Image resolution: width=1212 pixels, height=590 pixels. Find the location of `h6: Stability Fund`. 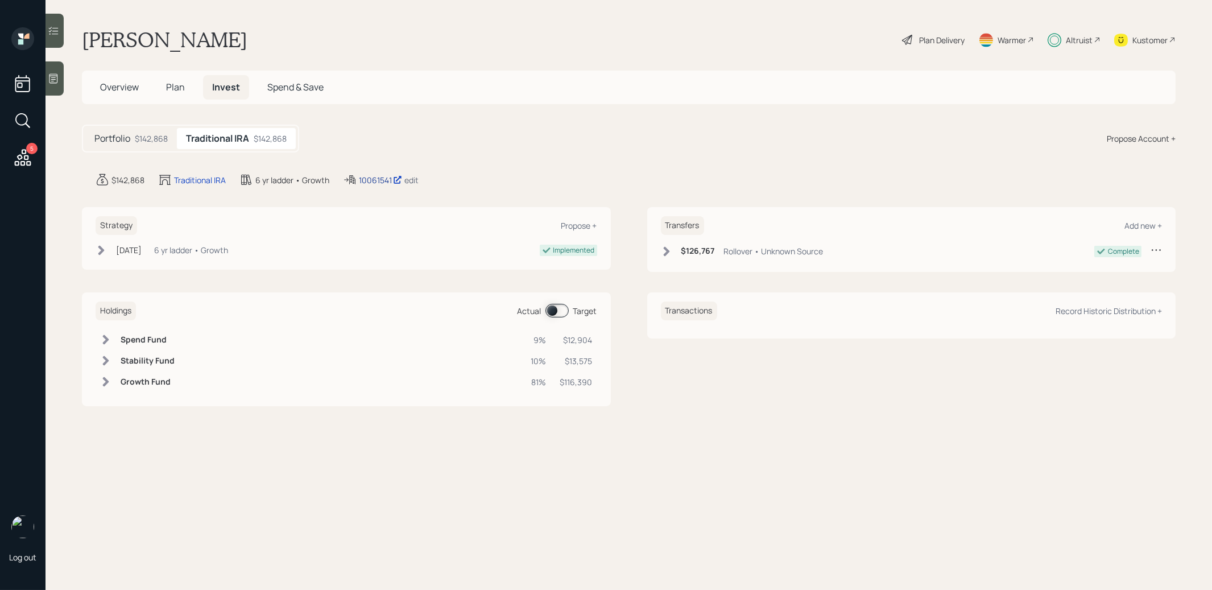

h6: Stability Fund is located at coordinates (147, 361).